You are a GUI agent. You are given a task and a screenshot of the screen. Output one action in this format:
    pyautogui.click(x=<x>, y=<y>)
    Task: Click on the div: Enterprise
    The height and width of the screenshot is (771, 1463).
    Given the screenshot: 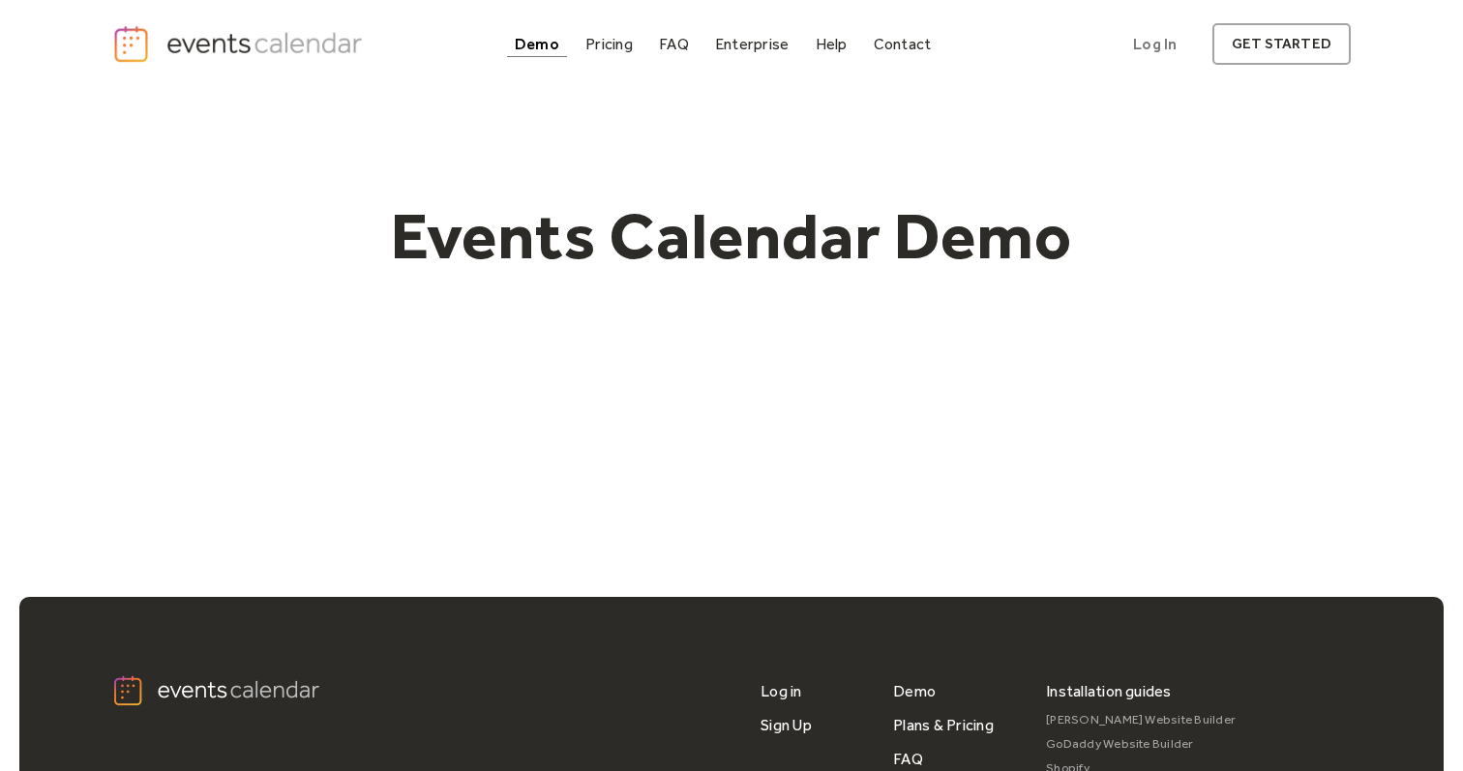 What is the action you would take?
    pyautogui.click(x=752, y=44)
    